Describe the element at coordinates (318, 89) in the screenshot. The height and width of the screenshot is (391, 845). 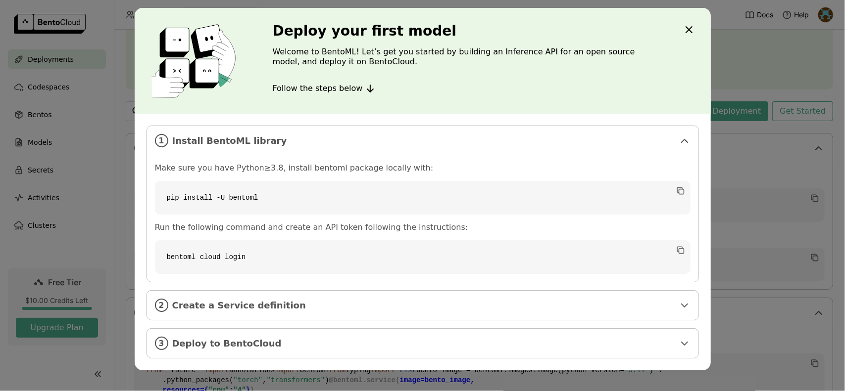
I see `span: Follow the steps below` at that location.